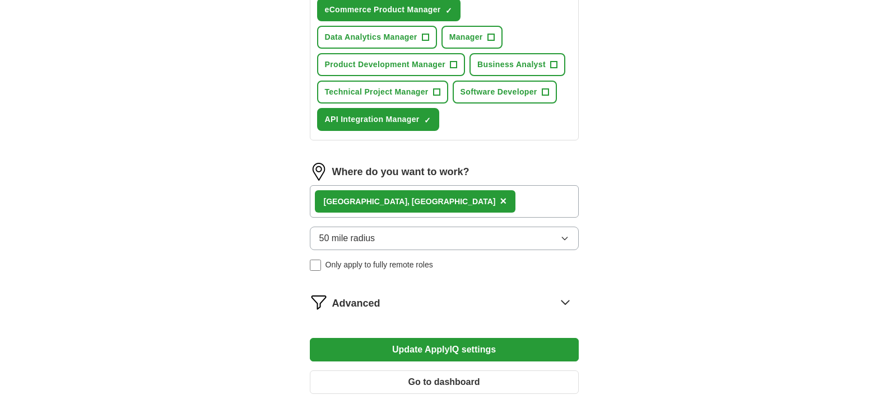 This screenshot has width=888, height=409. Describe the element at coordinates (356, 304) in the screenshot. I see `span: Advanced` at that location.